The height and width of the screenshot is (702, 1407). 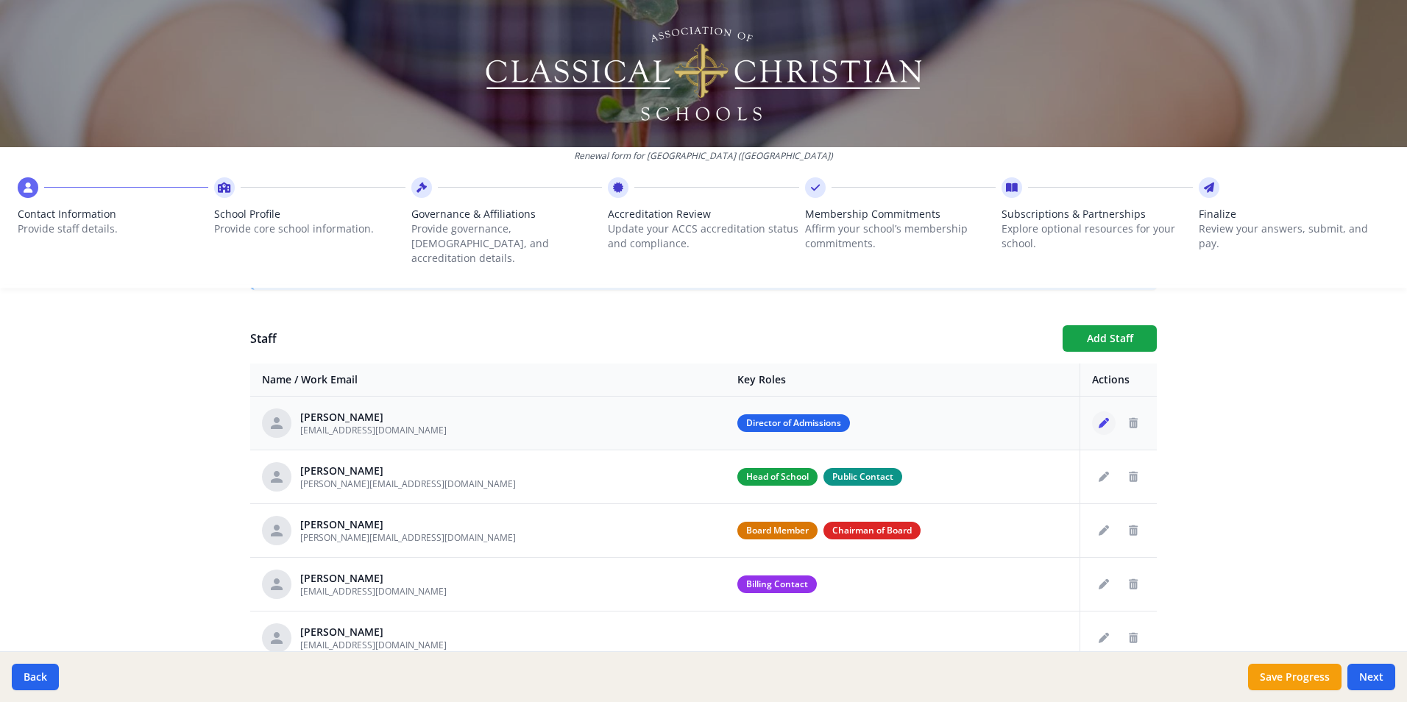 What do you see at coordinates (506, 214) in the screenshot?
I see `span: Governance & Affiliations` at bounding box center [506, 214].